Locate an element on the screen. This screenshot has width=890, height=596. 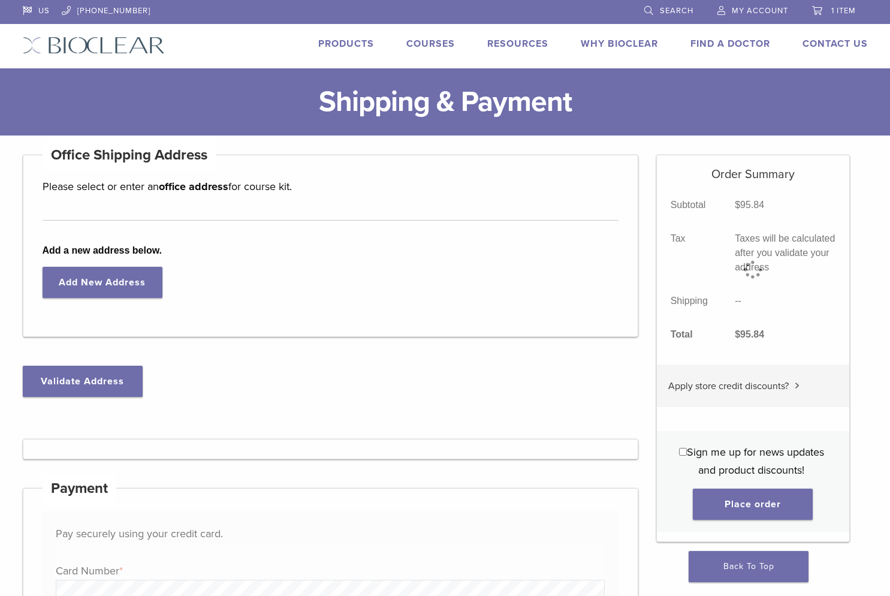
span: My Account is located at coordinates (760, 11).